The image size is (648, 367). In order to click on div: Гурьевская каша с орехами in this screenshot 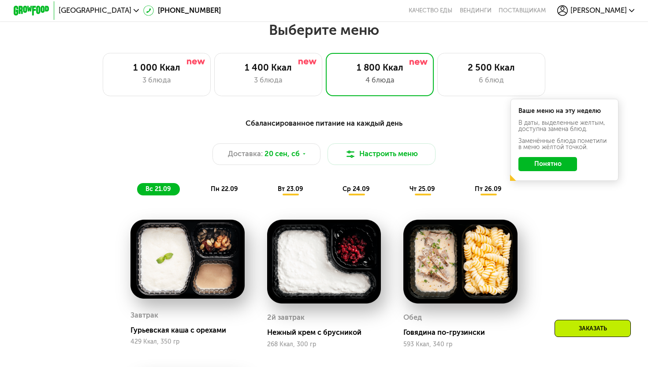, I will do `click(191, 330)`.